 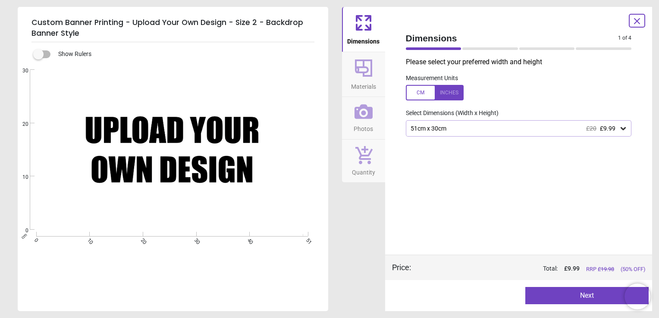 What do you see at coordinates (363, 85) in the screenshot?
I see `span: Materials` at bounding box center [363, 85].